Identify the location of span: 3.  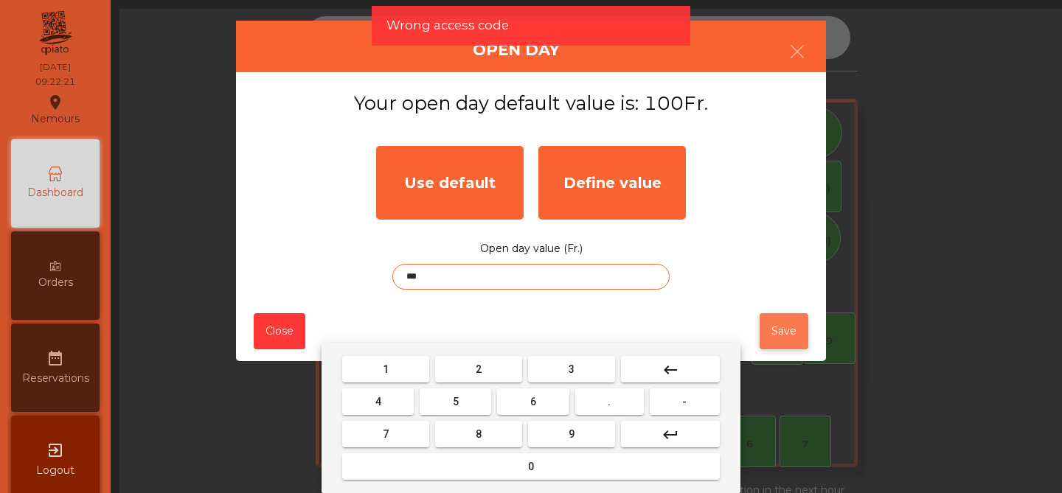
(571, 369).